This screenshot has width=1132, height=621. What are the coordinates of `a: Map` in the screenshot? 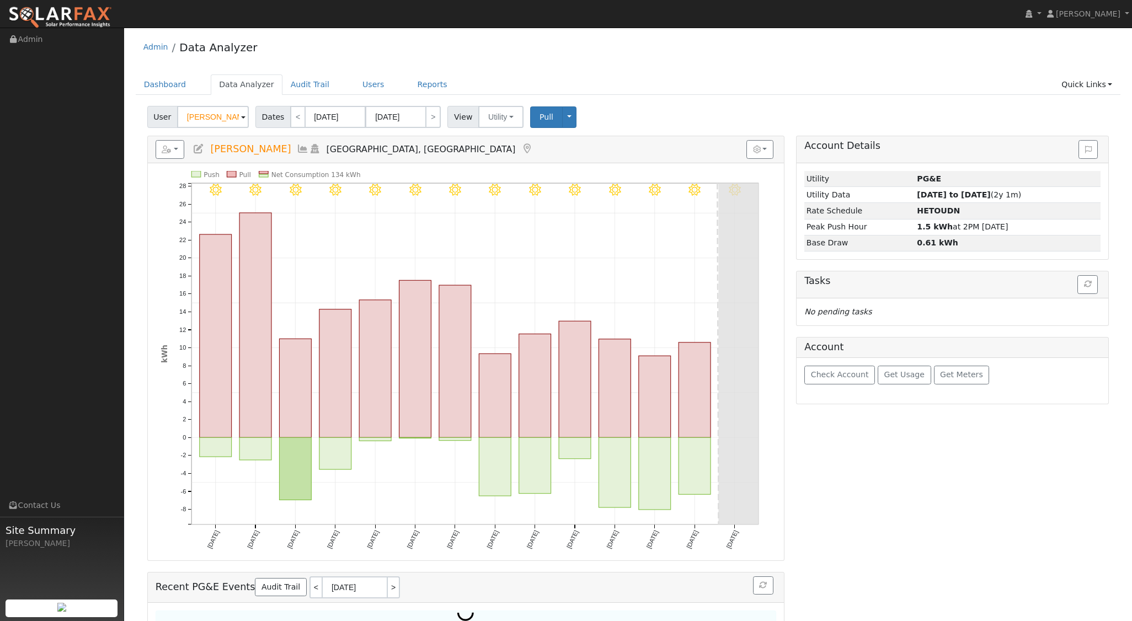 It's located at (527, 149).